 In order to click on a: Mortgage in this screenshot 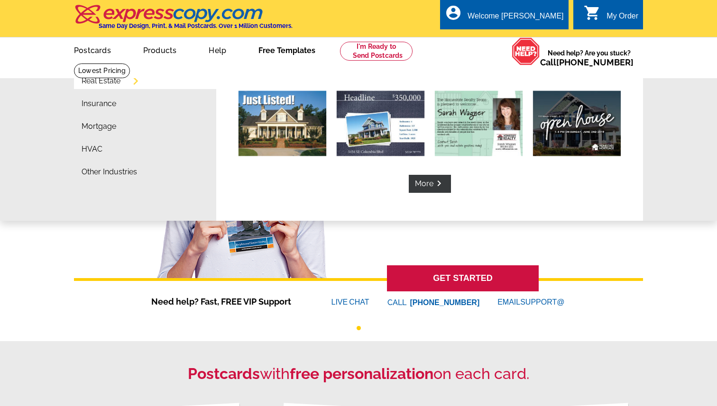, I will do `click(99, 127)`.